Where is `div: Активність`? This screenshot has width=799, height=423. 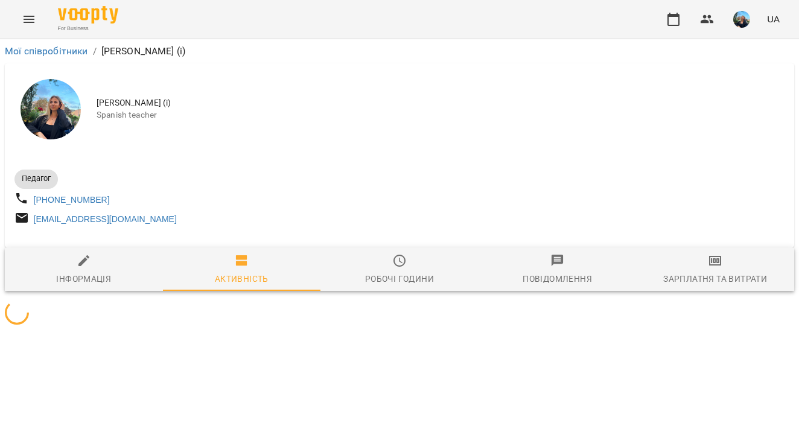
div: Активність is located at coordinates (241, 279).